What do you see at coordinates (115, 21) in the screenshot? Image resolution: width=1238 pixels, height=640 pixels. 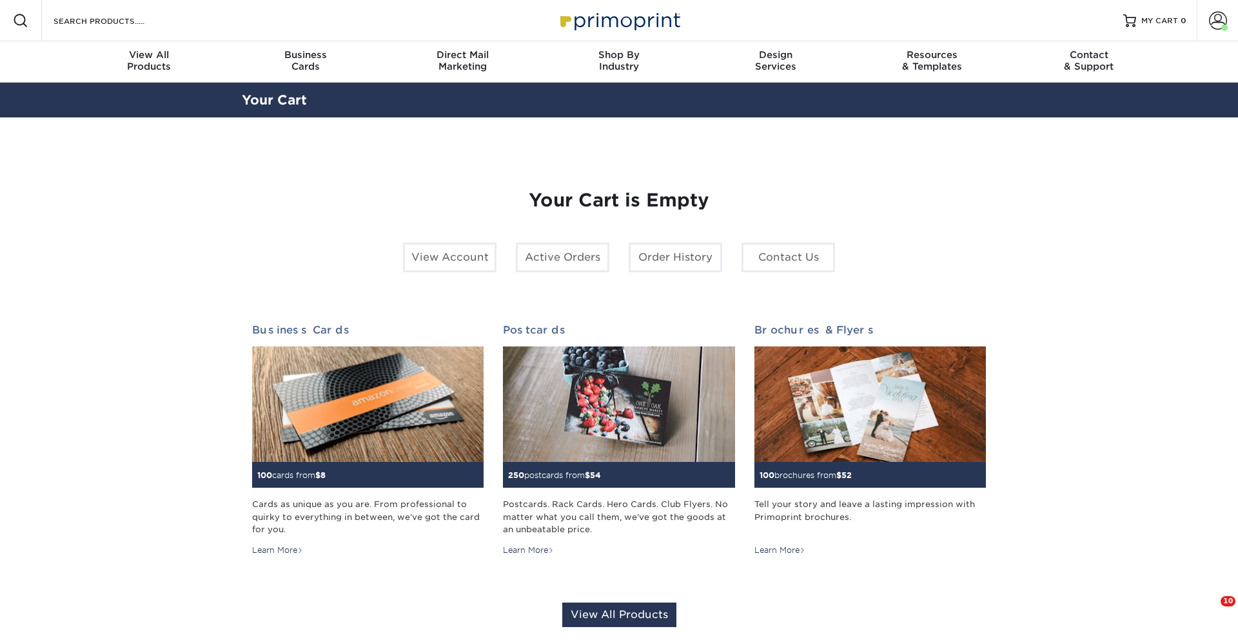 I see `input: SEARCH PRODUCTS.....` at bounding box center [115, 21].